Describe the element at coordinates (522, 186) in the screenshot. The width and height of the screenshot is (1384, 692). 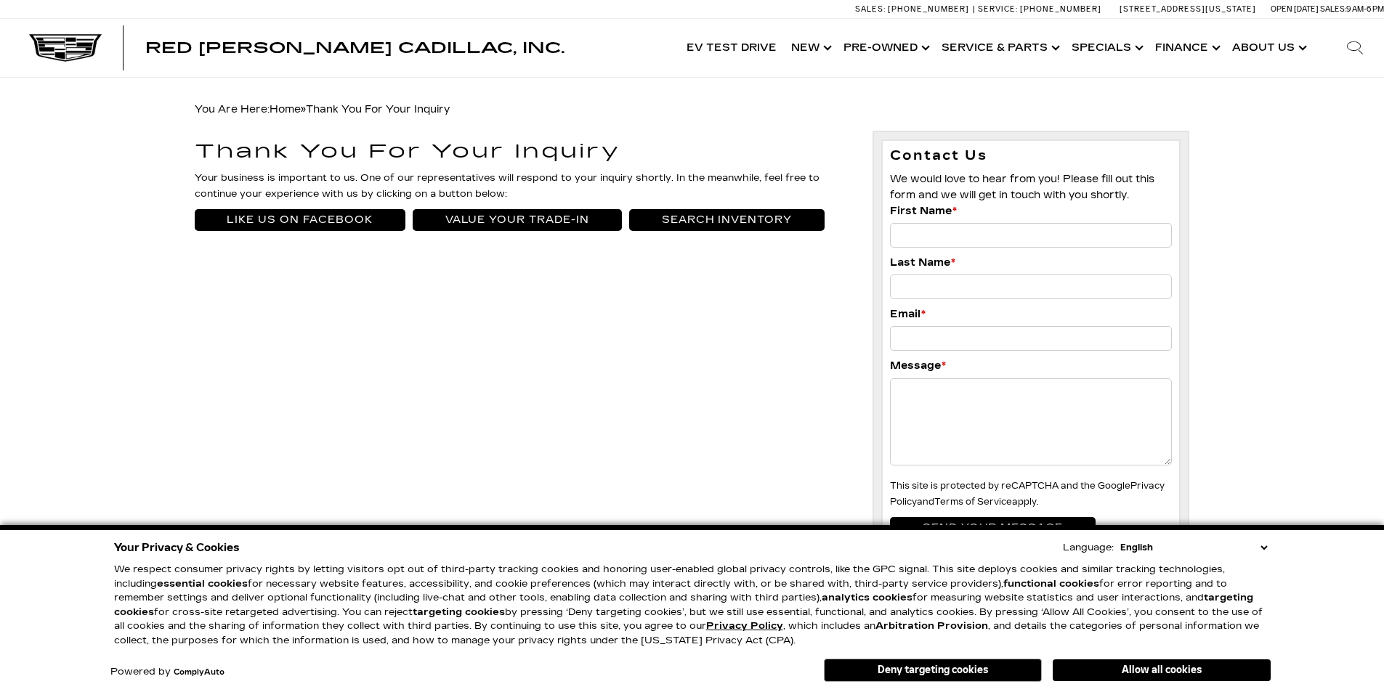
I see `p: Your business is important to us. One of our representatives will respond to your inquiry shortly...` at that location.